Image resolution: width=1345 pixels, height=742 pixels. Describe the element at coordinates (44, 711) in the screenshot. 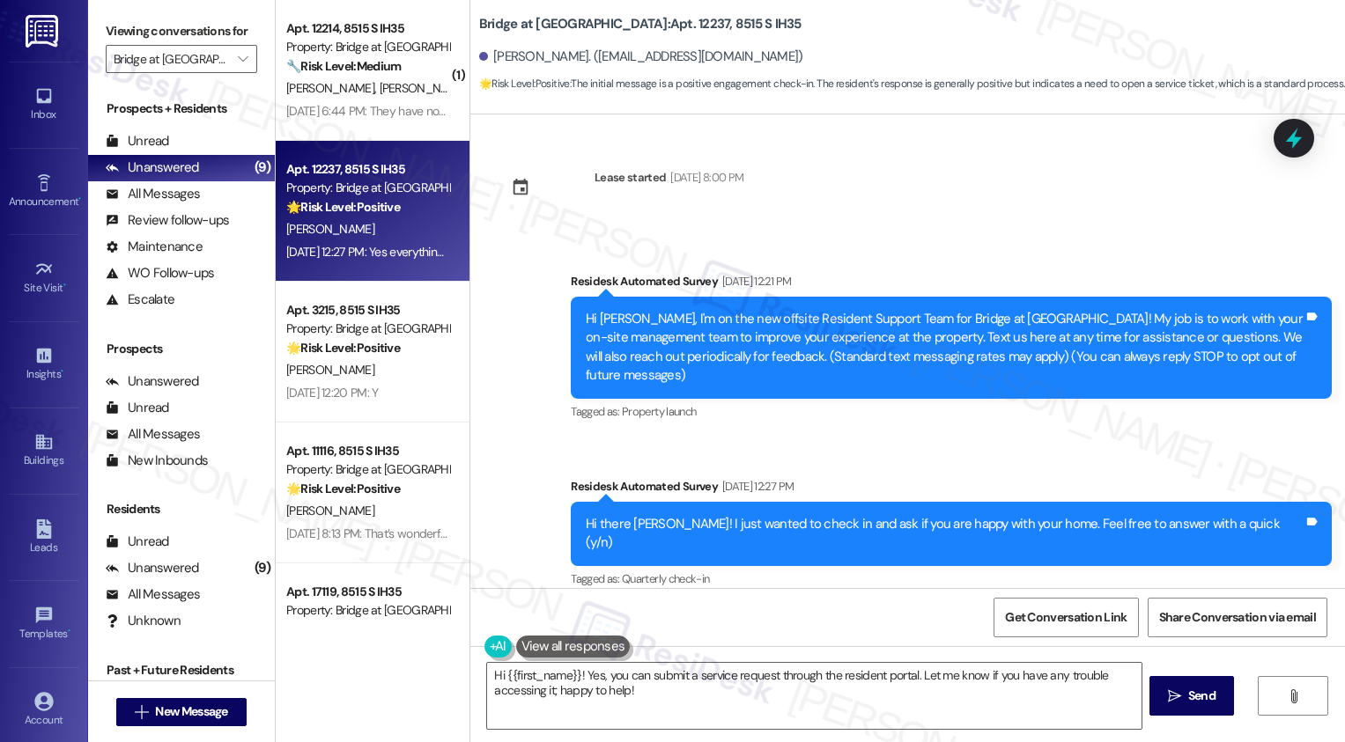

I see `a: Account` at that location.